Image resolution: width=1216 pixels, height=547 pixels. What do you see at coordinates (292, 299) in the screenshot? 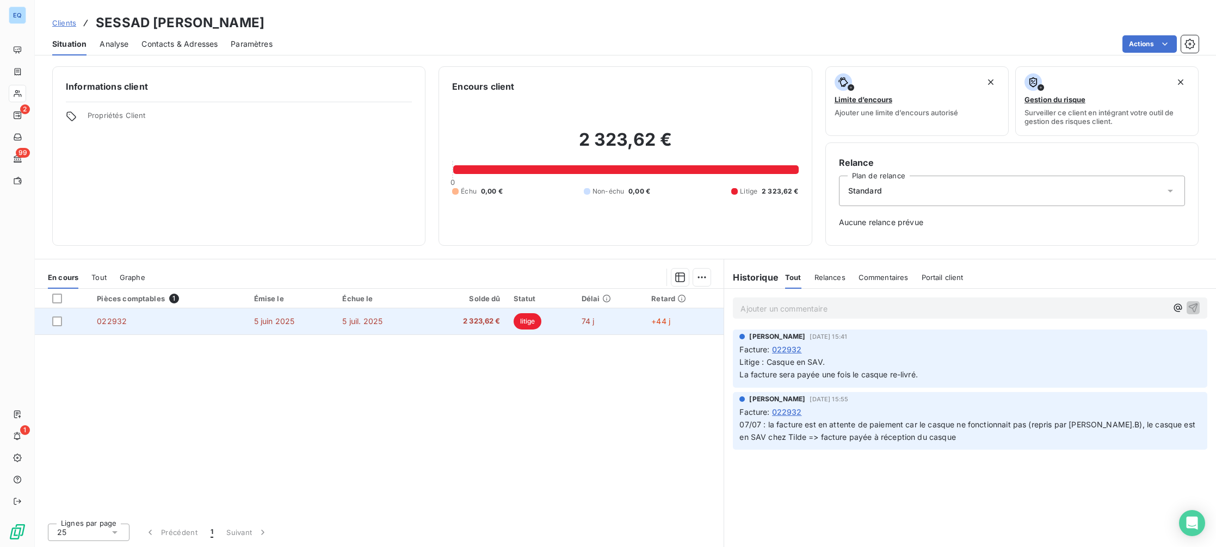
I see `div: Émise le` at bounding box center [292, 299].